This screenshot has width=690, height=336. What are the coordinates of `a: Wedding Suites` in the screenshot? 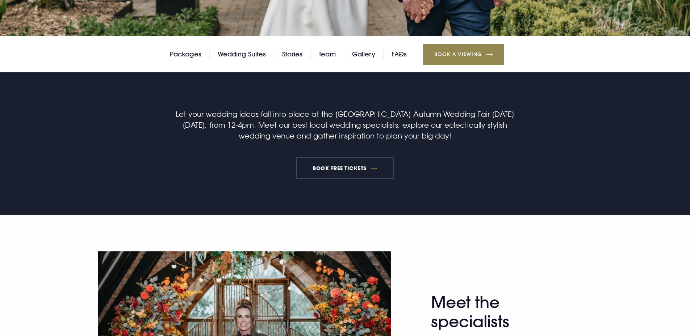 It's located at (242, 54).